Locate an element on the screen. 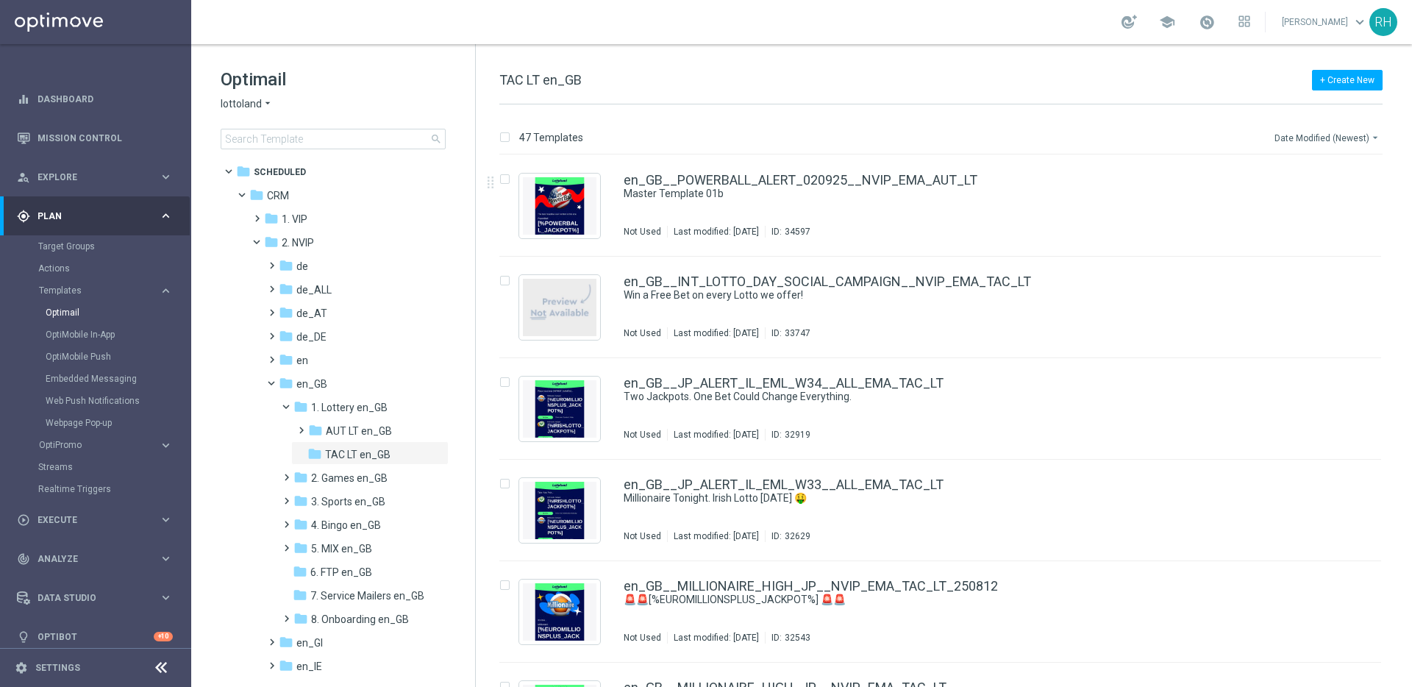 The height and width of the screenshot is (687, 1412). a: Dashboard is located at coordinates (105, 99).